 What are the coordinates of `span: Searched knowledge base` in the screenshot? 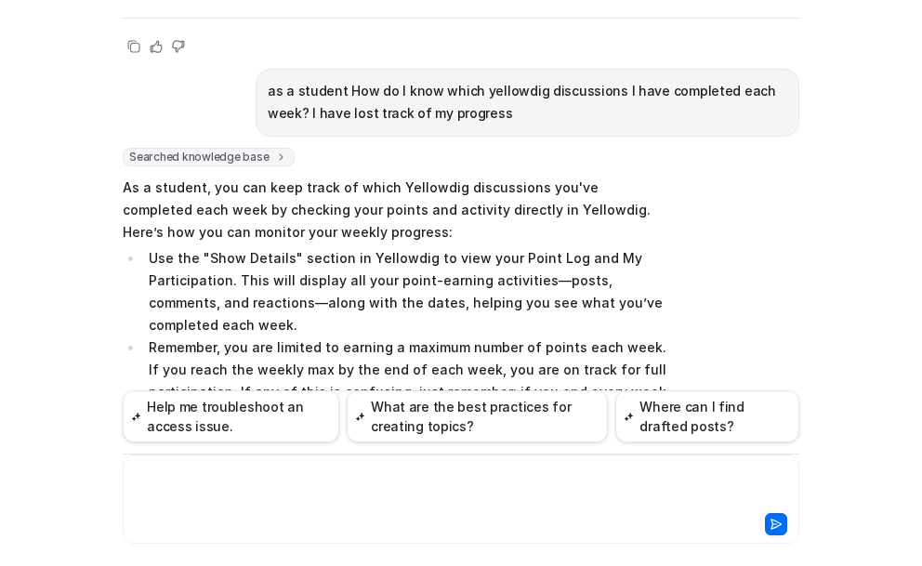 It's located at (208, 157).